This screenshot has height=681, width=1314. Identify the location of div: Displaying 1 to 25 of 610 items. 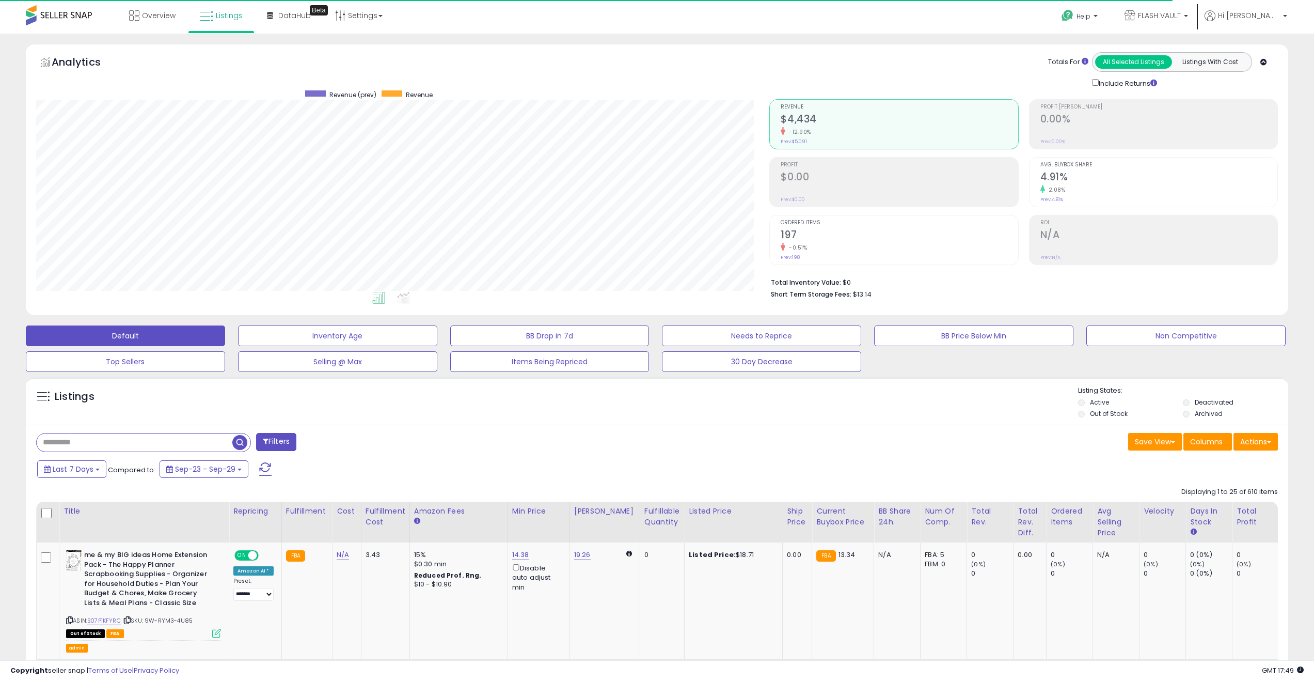
(1230, 492).